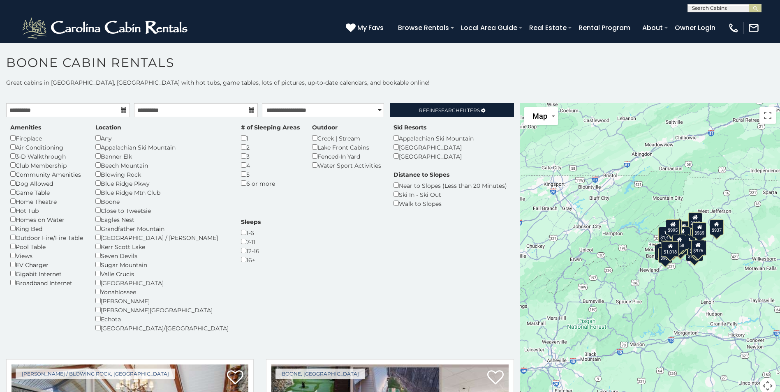  Describe the element at coordinates (547, 28) in the screenshot. I see `a: Real Estate` at that location.